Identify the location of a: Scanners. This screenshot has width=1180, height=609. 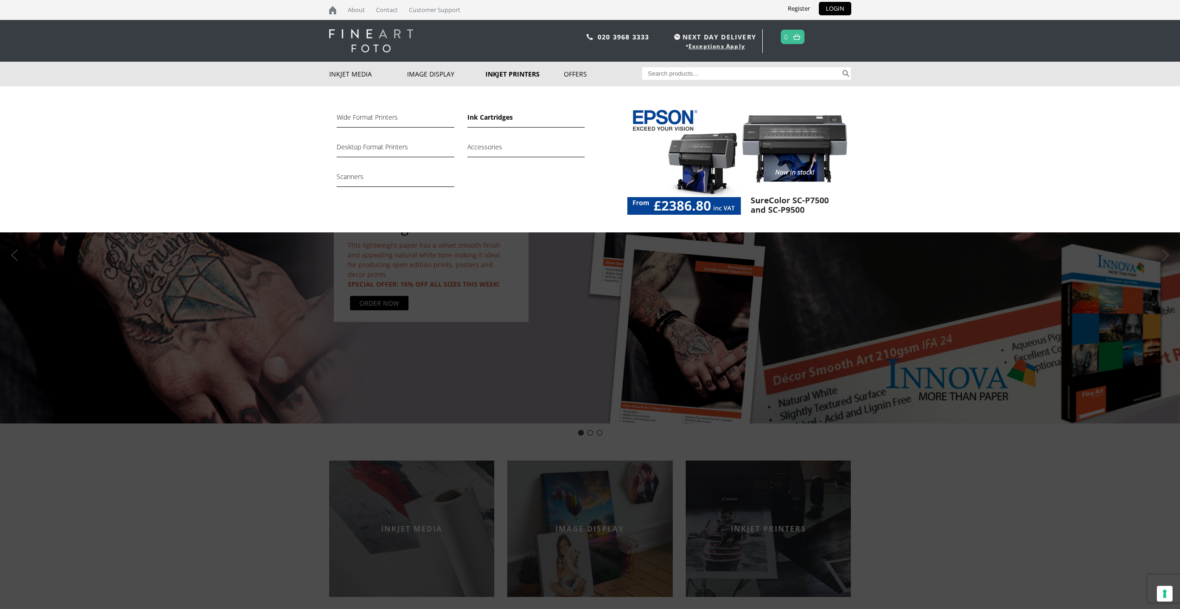
(395, 179).